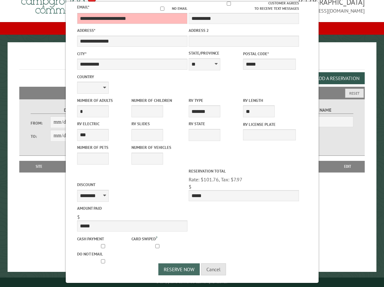 Image resolution: width=384 pixels, height=287 pixels. What do you see at coordinates (158, 147) in the screenshot?
I see `label: Number of Vehicles` at bounding box center [158, 147].